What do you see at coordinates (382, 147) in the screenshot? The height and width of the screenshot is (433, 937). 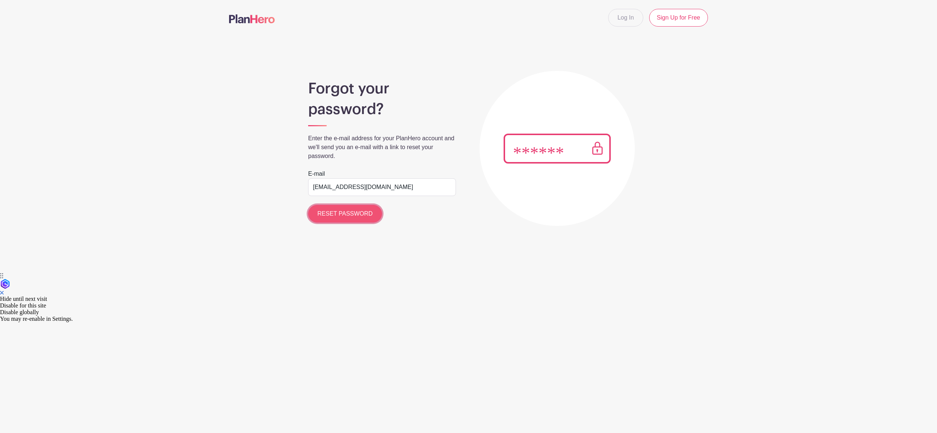 I see `p: Enter the e-mail address for your PlanHero account and we'll send you an e-mail with a link to re...` at bounding box center [382, 147].